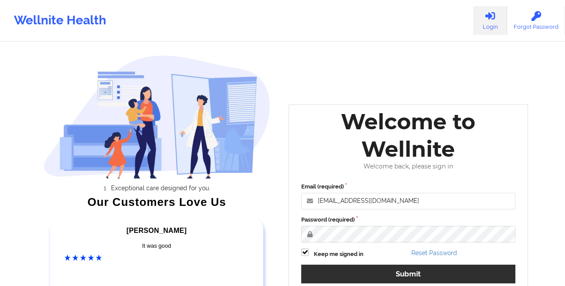 The width and height of the screenshot is (565, 286). Describe the element at coordinates (339, 254) in the screenshot. I see `label: Keep me signed in` at that location.